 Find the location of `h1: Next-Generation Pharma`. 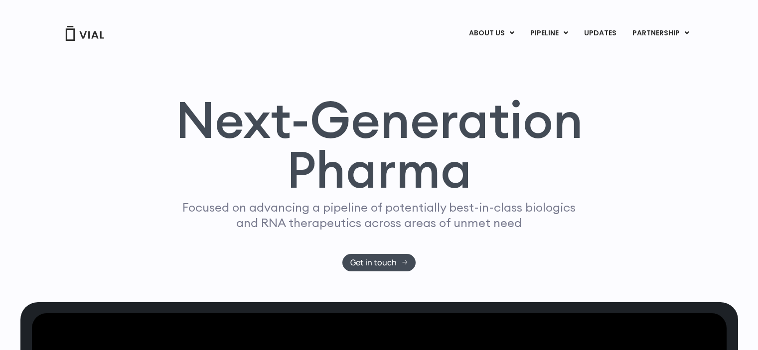

h1: Next-Generation Pharma is located at coordinates (379, 145).